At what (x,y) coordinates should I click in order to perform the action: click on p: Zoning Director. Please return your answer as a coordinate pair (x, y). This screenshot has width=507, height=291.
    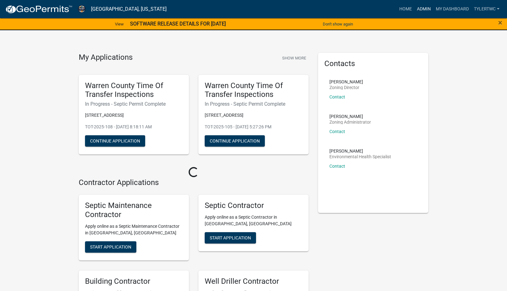
    Looking at the image, I should click on (346, 88).